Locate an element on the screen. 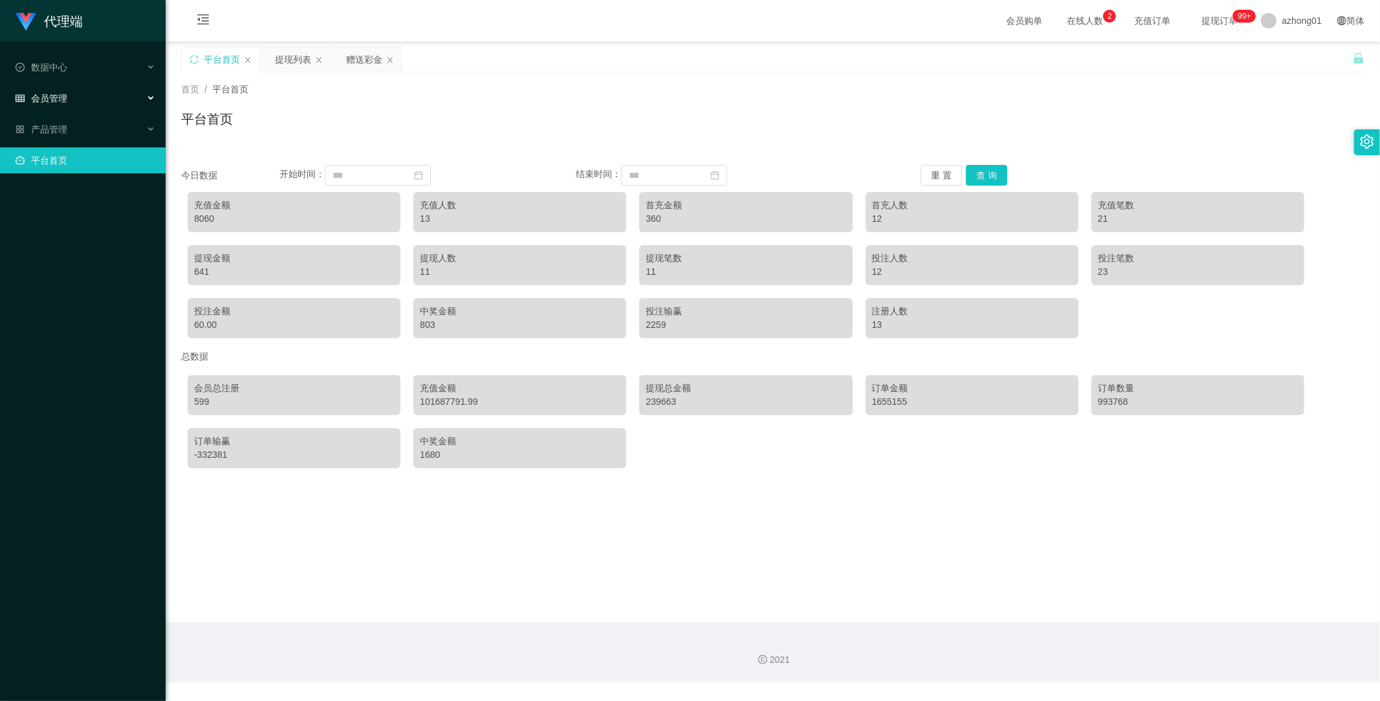 This screenshot has width=1380, height=701. div: 首充金额 is located at coordinates (745, 205).